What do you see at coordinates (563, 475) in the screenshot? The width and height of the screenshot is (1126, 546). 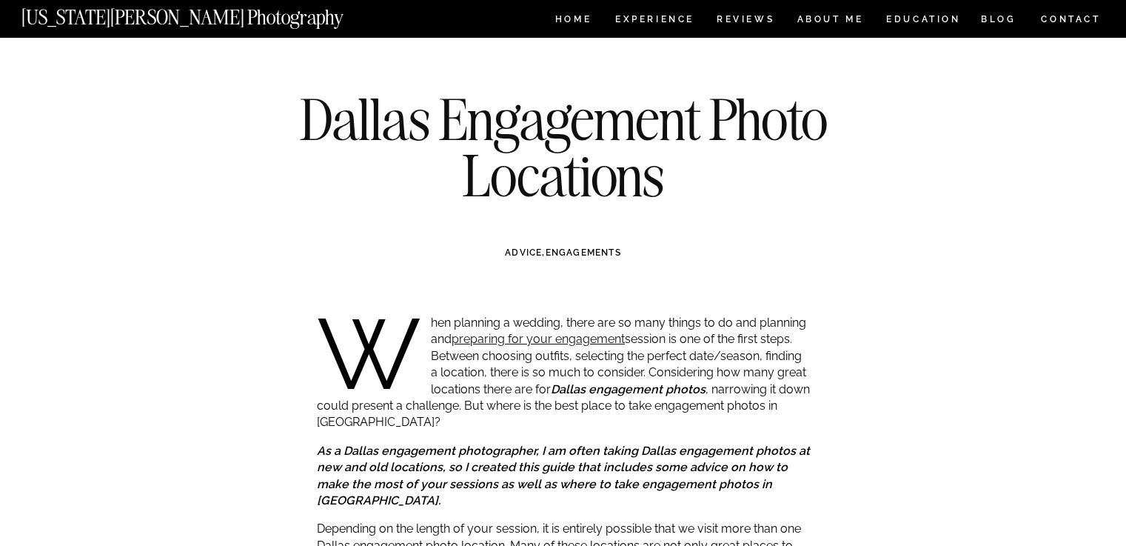 I see `em: As a Dallas engagement photographer, I am often taking Dallas engagement photos at new and old lo...` at bounding box center [563, 475].